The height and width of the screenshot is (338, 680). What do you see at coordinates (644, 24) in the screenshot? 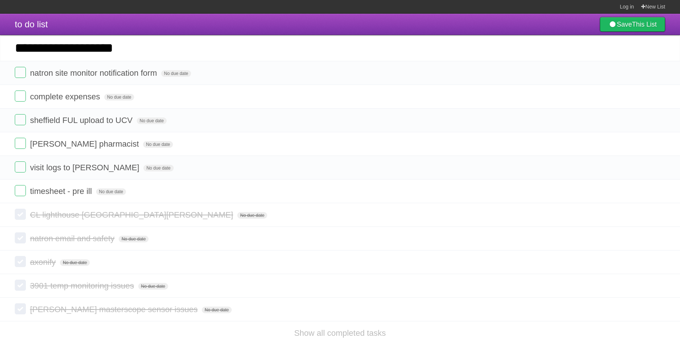
I see `b: This List` at bounding box center [644, 24].